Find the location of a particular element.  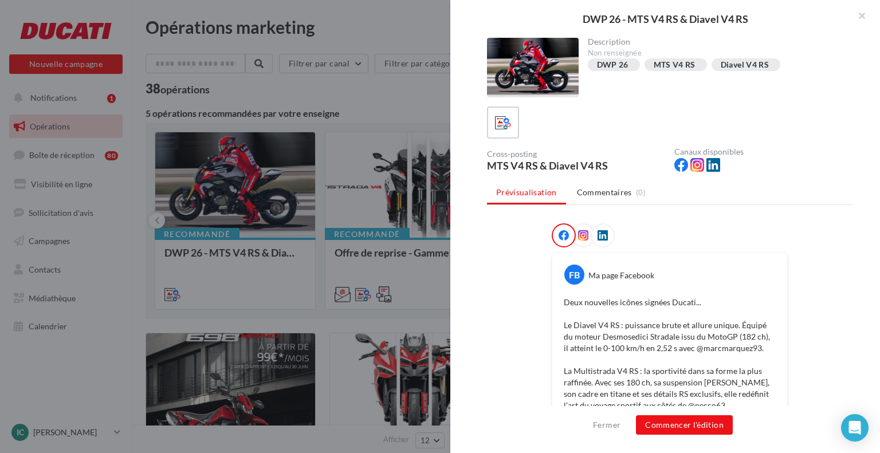

button: Fermer is located at coordinates (607, 425).